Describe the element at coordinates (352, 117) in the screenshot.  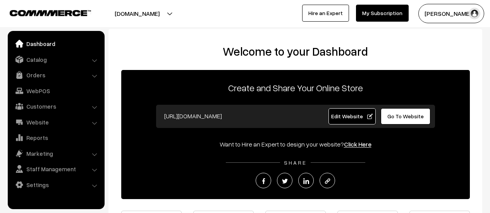
I see `a: Edit Website` at that location.